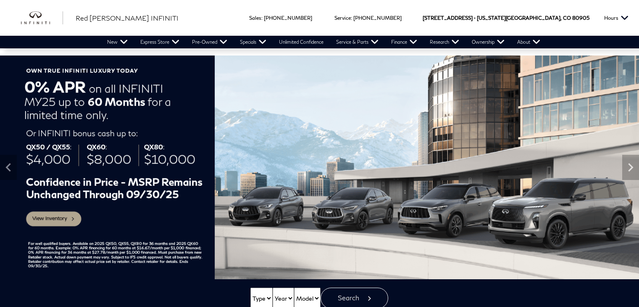  I want to click on a: Unlimited Confidence, so click(301, 42).